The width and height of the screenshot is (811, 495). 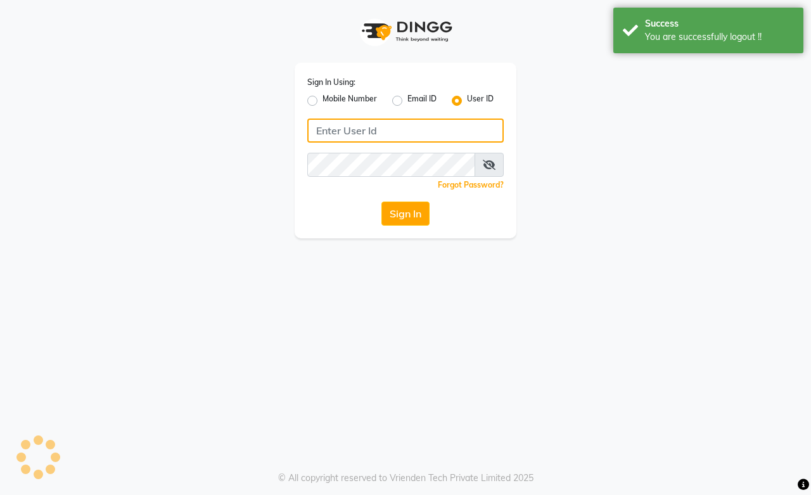 I want to click on button: Sign In, so click(x=405, y=213).